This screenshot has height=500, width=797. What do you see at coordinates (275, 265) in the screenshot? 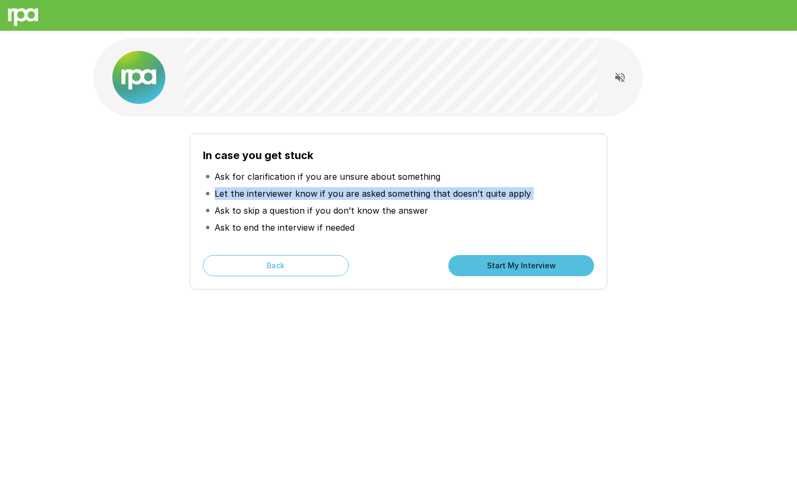
I see `button: Back` at bounding box center [275, 265].